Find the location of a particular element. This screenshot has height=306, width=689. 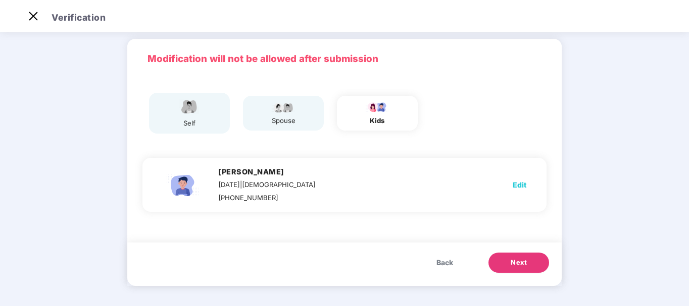

img: svg+xml;base64,PHN2ZyBpZD0iRW1wbG95ZWVfbWFsZSIgeG1sbnM9Imh0dHA6Ly93d3cudzMub3JnLzIwMDAvc3ZnIiB3aW... is located at coordinates (189, 107).